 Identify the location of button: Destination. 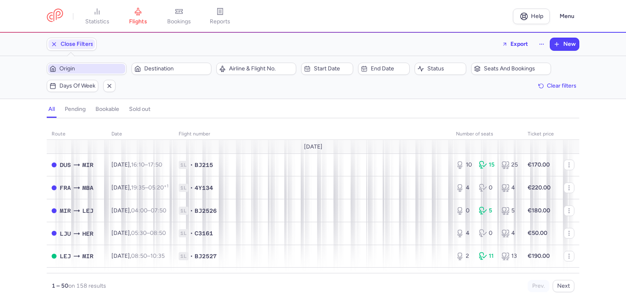
(171, 69).